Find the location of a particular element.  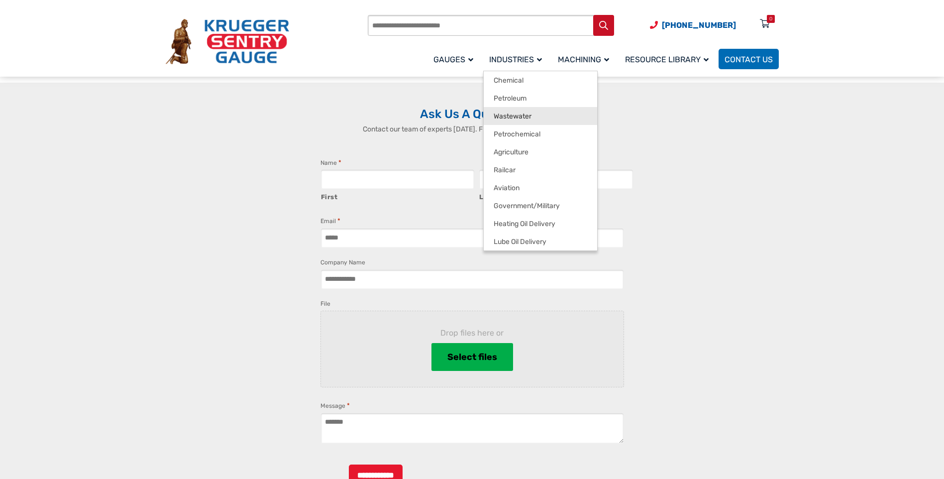

span: Government/Military is located at coordinates (527, 206).